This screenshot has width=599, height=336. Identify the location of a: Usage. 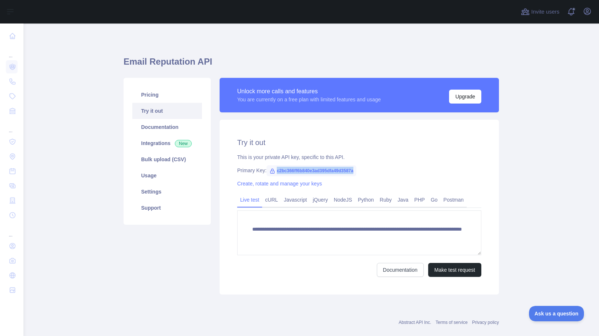
(167, 175).